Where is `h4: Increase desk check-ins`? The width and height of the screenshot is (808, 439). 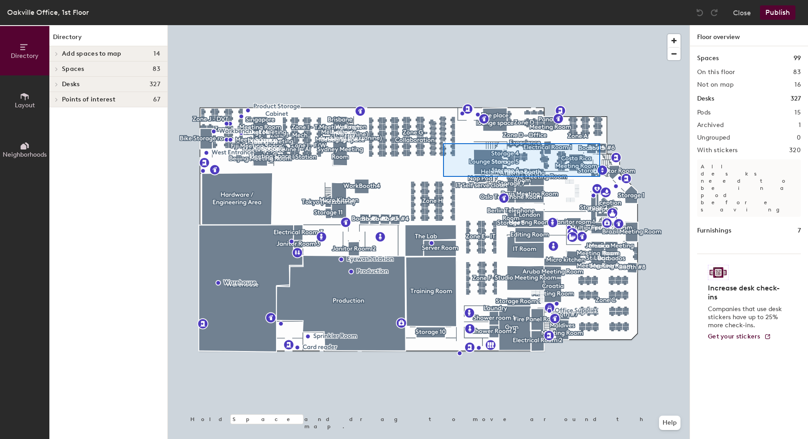 h4: Increase desk check-ins is located at coordinates (746, 293).